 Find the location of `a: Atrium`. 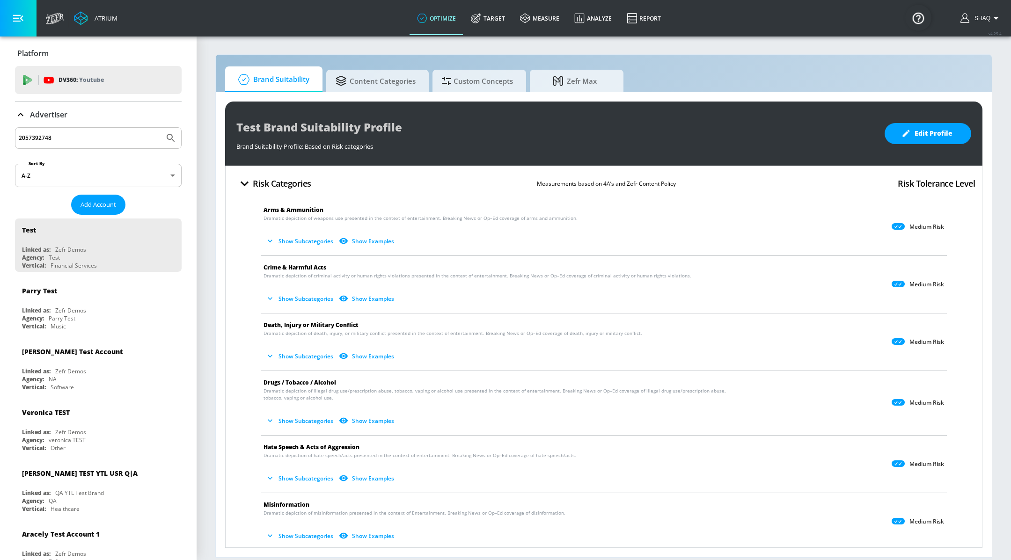

a: Atrium is located at coordinates (96, 18).